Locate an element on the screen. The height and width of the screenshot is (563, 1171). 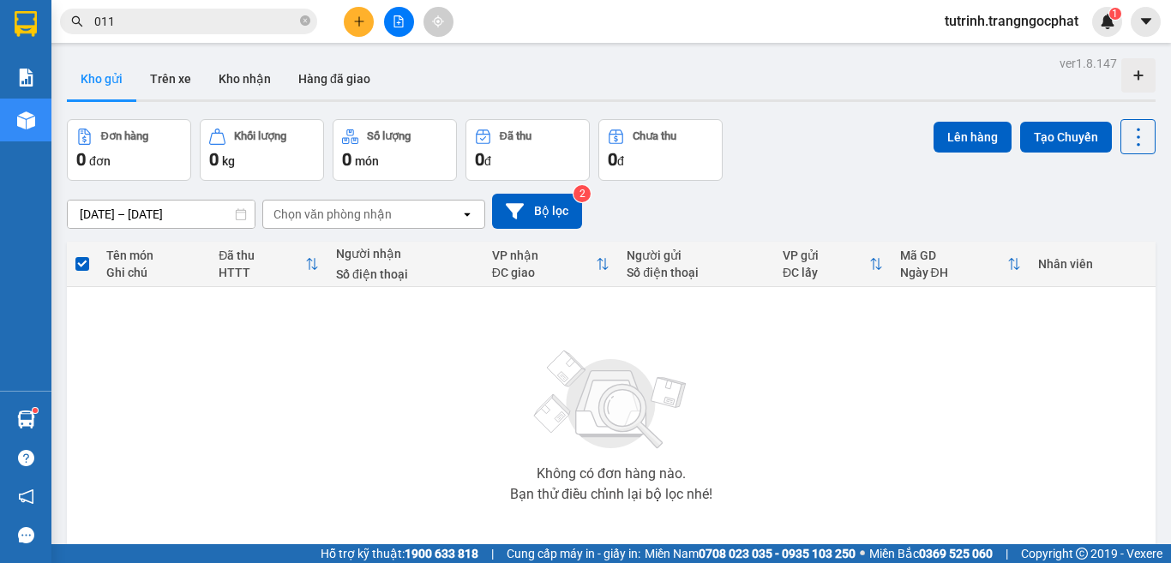
span: Miền Nam is located at coordinates (750, 554).